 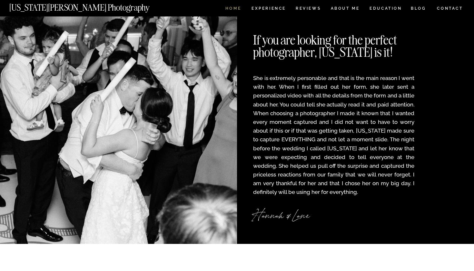 What do you see at coordinates (307, 9) in the screenshot?
I see `a: REVIEWS` at bounding box center [307, 9].